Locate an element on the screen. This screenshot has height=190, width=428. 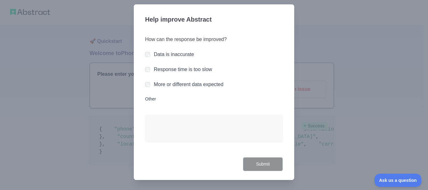
h3: How can the response be improved? is located at coordinates (214, 39).